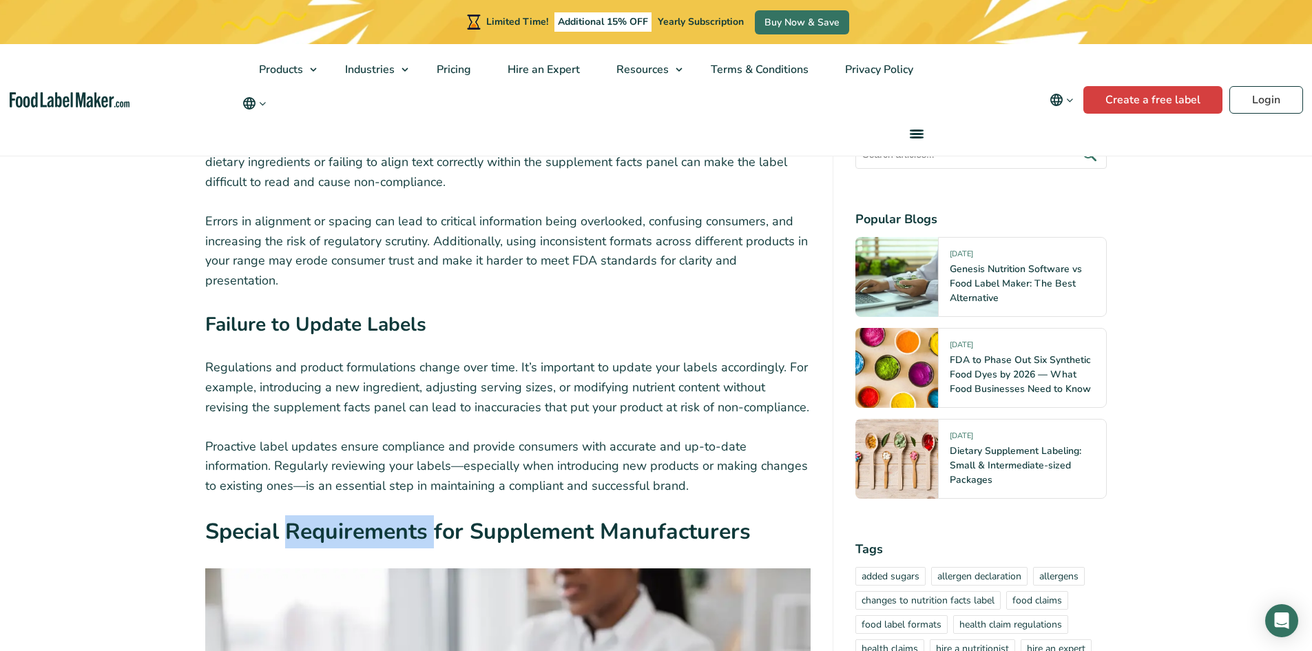 The height and width of the screenshot is (651, 1312). Describe the element at coordinates (280, 70) in the screenshot. I see `span: Products` at that location.